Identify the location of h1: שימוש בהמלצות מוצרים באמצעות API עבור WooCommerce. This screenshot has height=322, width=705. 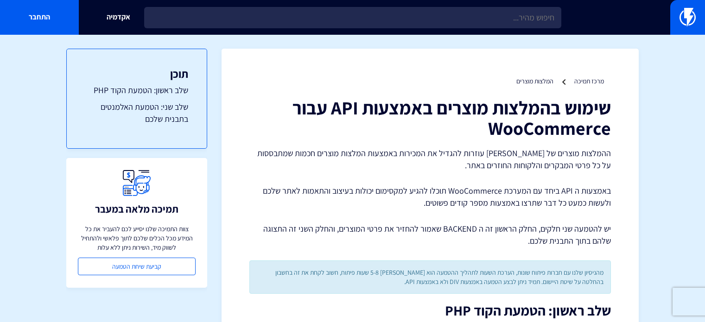
(430, 118).